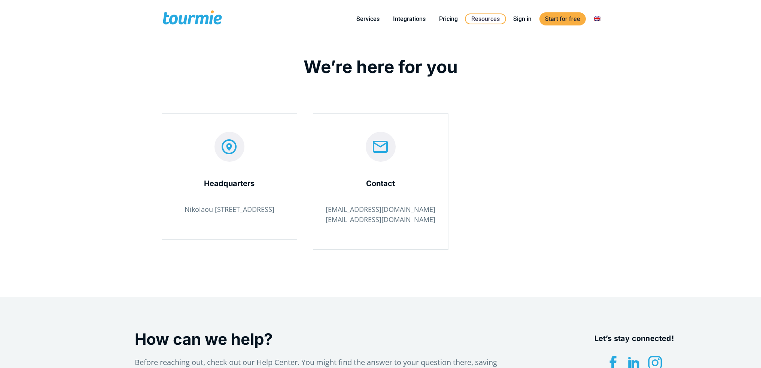 Image resolution: width=761 pixels, height=368 pixels. I want to click on div: Headquarters, so click(229, 183).